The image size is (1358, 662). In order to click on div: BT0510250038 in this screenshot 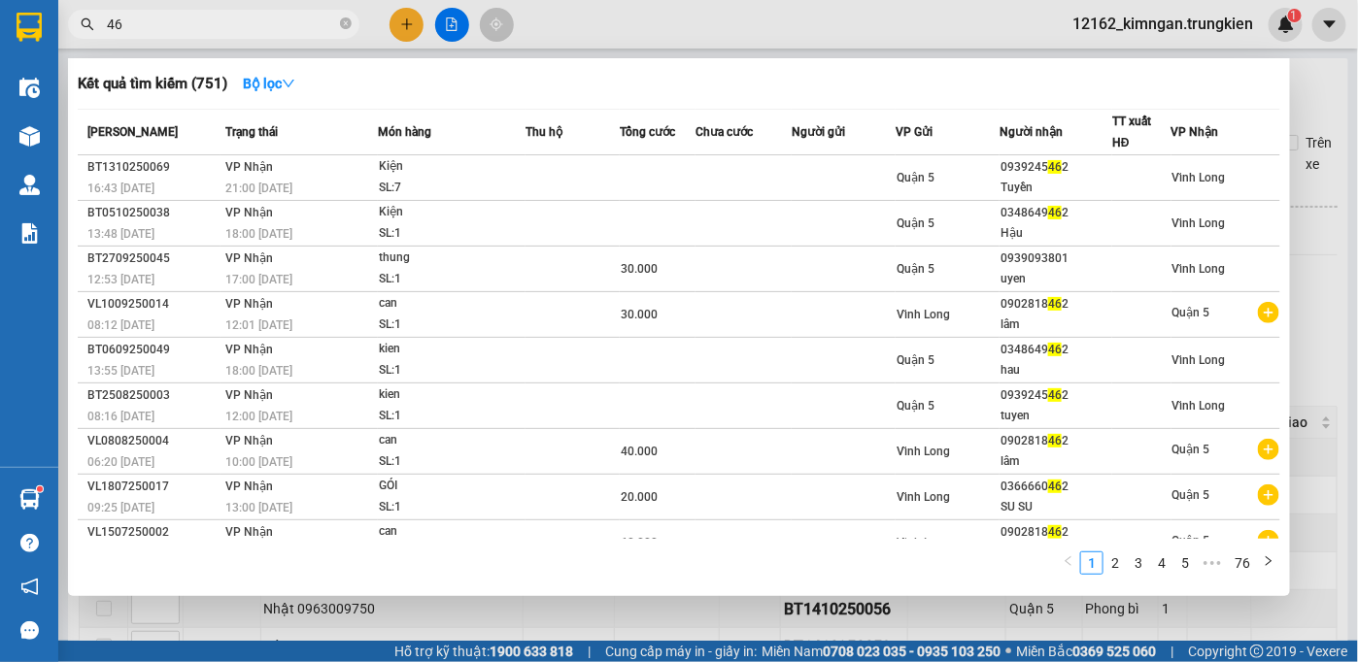, I will do `click(153, 213)`.